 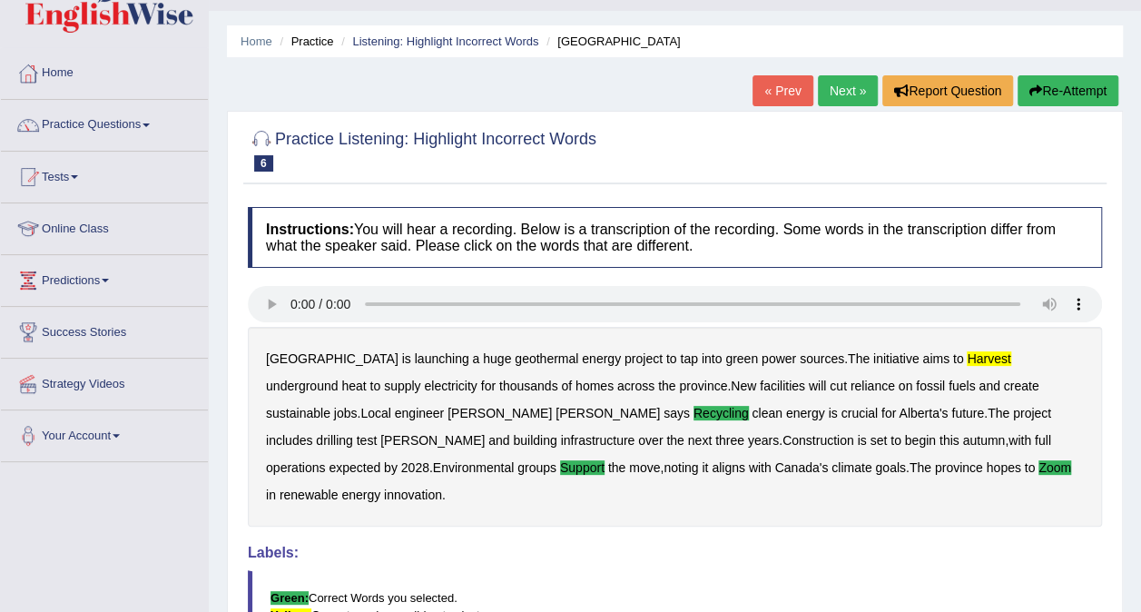 What do you see at coordinates (779, 359) in the screenshot?
I see `b: power` at bounding box center [779, 359].